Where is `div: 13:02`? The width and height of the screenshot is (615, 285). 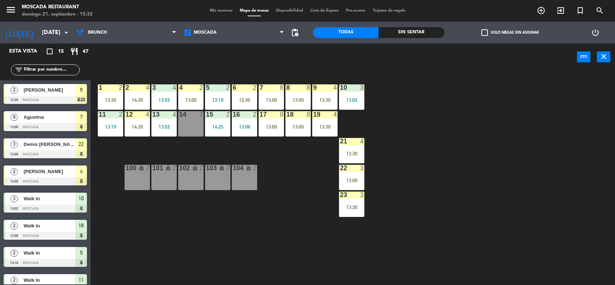
div: 13:02 is located at coordinates (352, 100).